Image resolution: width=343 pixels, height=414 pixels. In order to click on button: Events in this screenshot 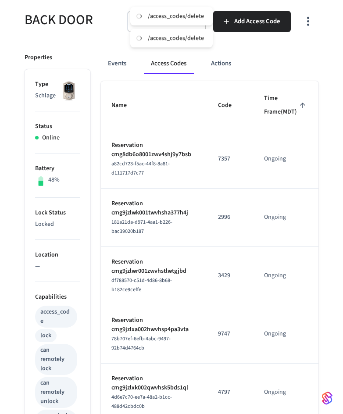, I will do `click(117, 64)`.